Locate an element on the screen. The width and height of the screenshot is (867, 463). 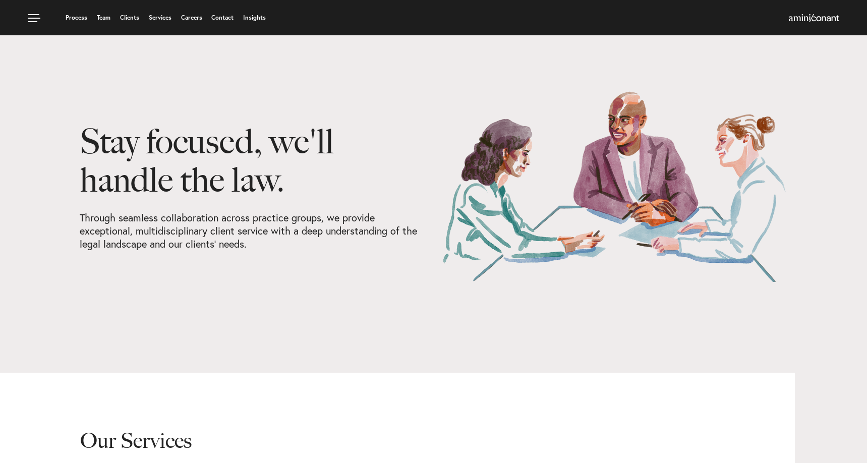
a: Team is located at coordinates (103, 18).